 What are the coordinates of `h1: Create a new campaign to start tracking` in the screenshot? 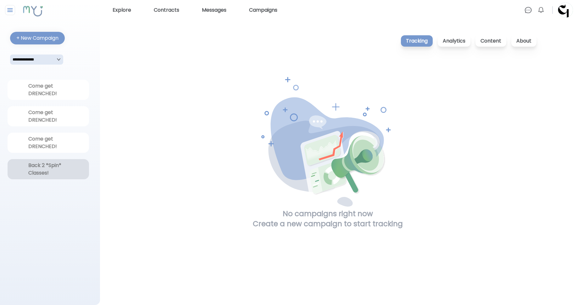 It's located at (328, 223).